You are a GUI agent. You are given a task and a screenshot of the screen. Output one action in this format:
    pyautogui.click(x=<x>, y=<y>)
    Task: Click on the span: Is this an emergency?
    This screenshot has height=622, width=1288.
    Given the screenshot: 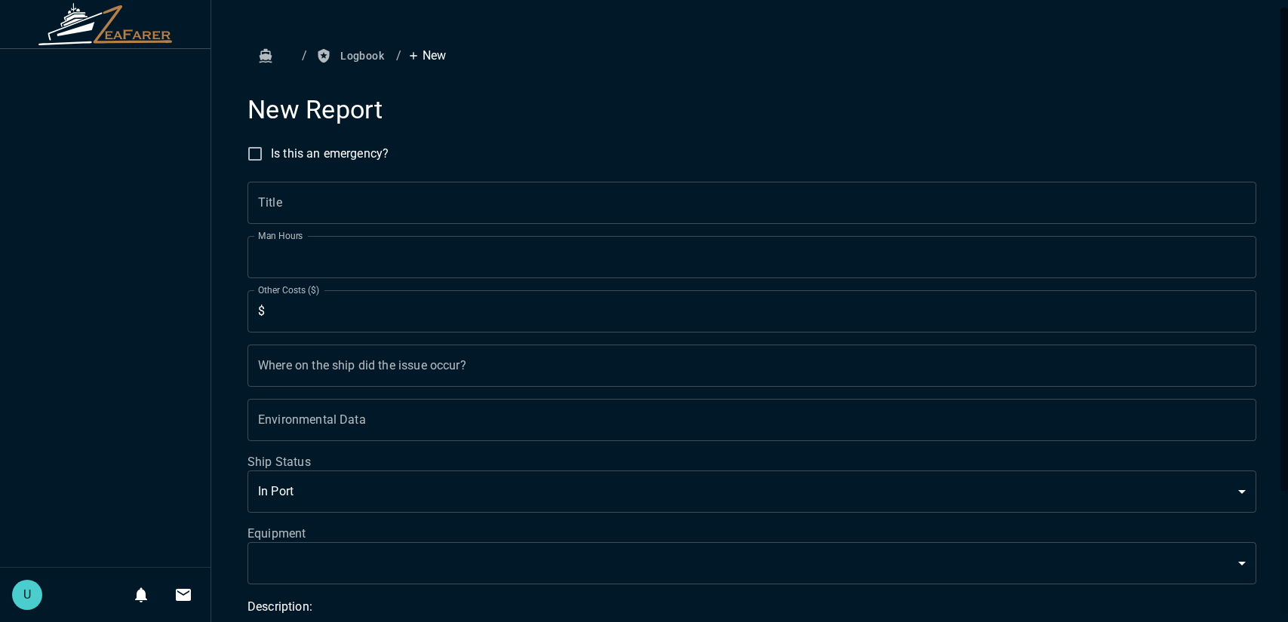 What is the action you would take?
    pyautogui.click(x=330, y=154)
    